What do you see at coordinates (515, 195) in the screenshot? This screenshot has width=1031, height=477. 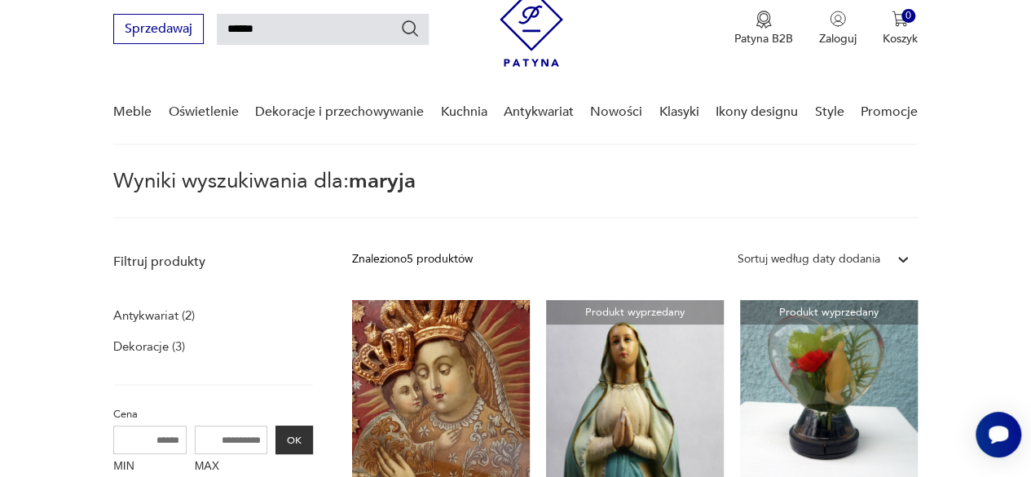 I see `p: Wyniki wyszukiwania dla:` at bounding box center [515, 195].